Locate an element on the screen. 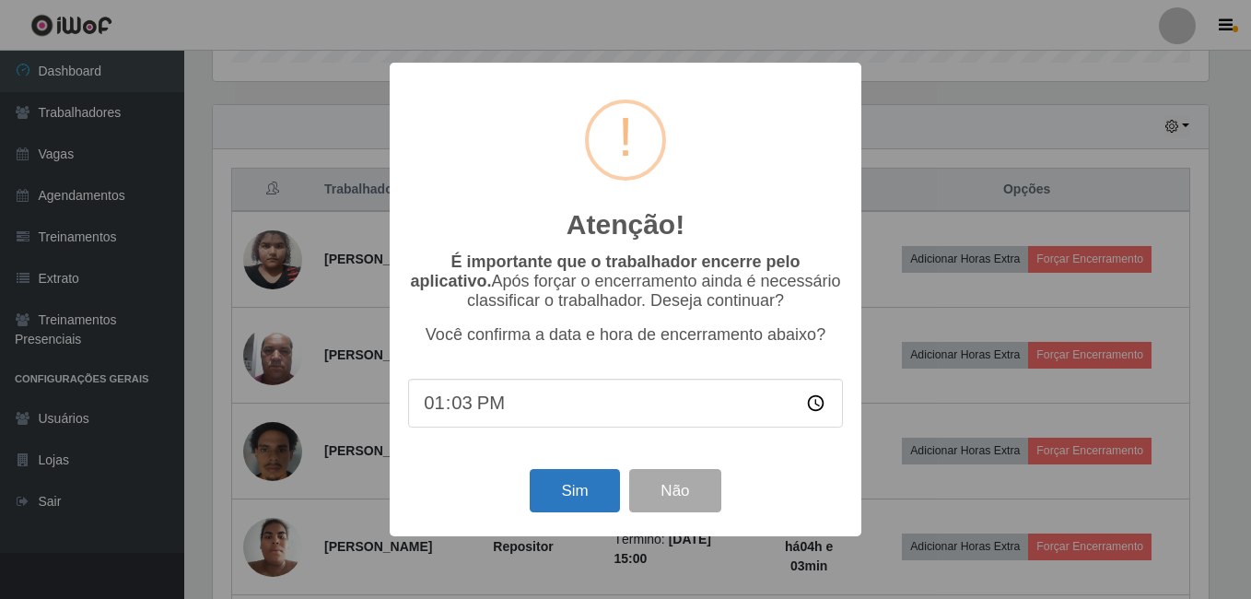 The height and width of the screenshot is (599, 1251). button: Sim is located at coordinates (574, 490).